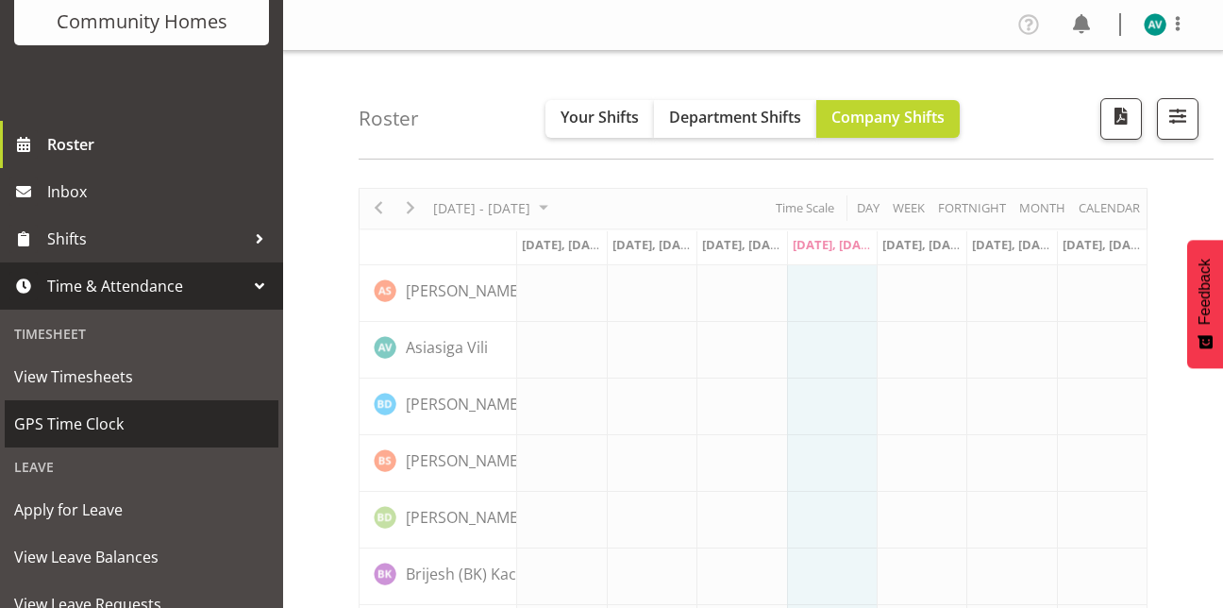 Image resolution: width=1223 pixels, height=608 pixels. What do you see at coordinates (599, 119) in the screenshot?
I see `button: Your Shifts` at bounding box center [599, 119].